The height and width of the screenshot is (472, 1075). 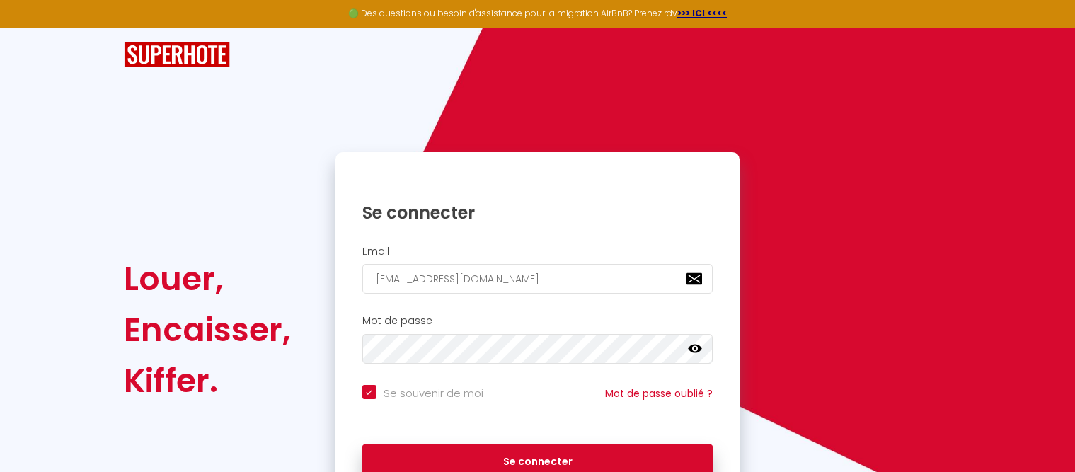 What do you see at coordinates (702, 13) in the screenshot?
I see `a: >>> ICI <<<<` at bounding box center [702, 13].